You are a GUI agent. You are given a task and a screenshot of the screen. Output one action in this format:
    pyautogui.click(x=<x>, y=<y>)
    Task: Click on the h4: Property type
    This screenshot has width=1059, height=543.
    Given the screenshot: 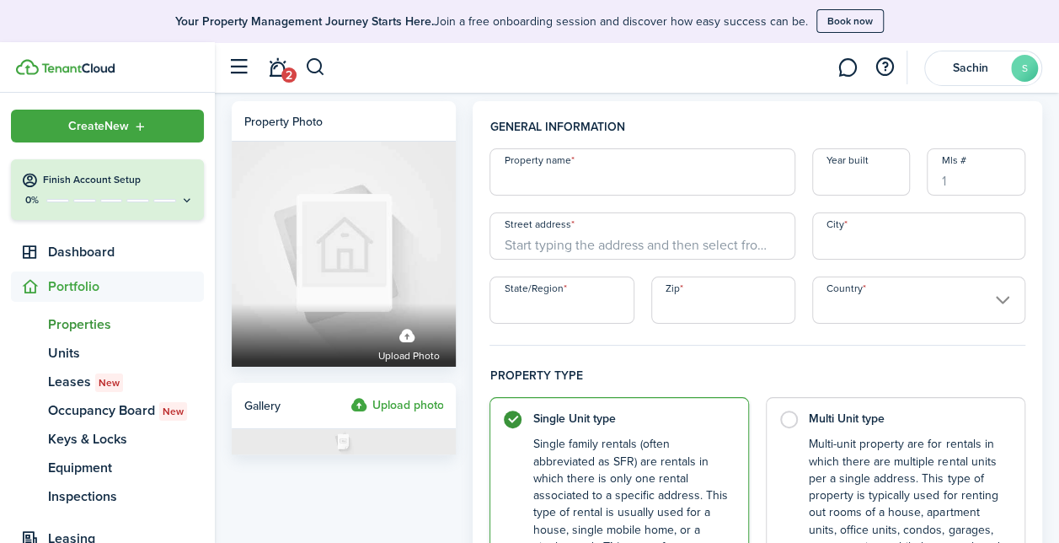 What is the action you would take?
    pyautogui.click(x=757, y=382)
    